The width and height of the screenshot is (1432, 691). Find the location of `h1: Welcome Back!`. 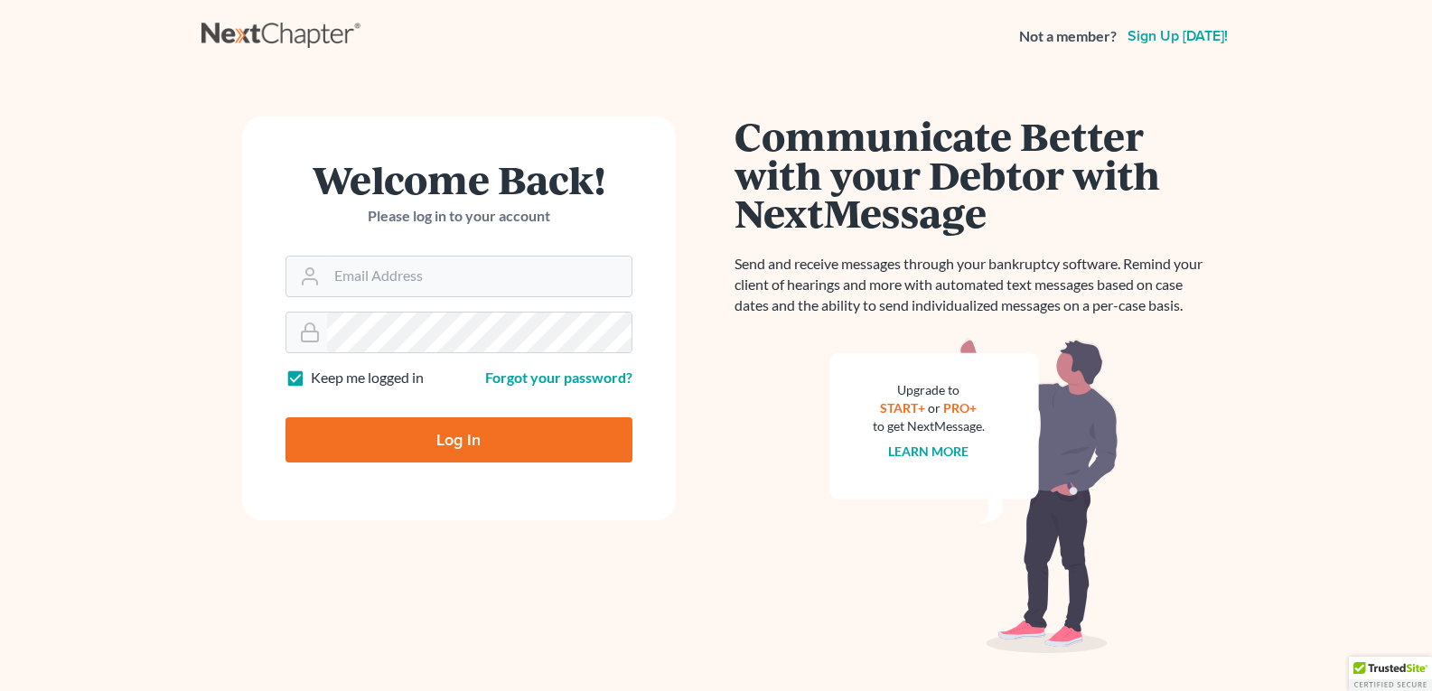

h1: Welcome Back! is located at coordinates (459, 179).